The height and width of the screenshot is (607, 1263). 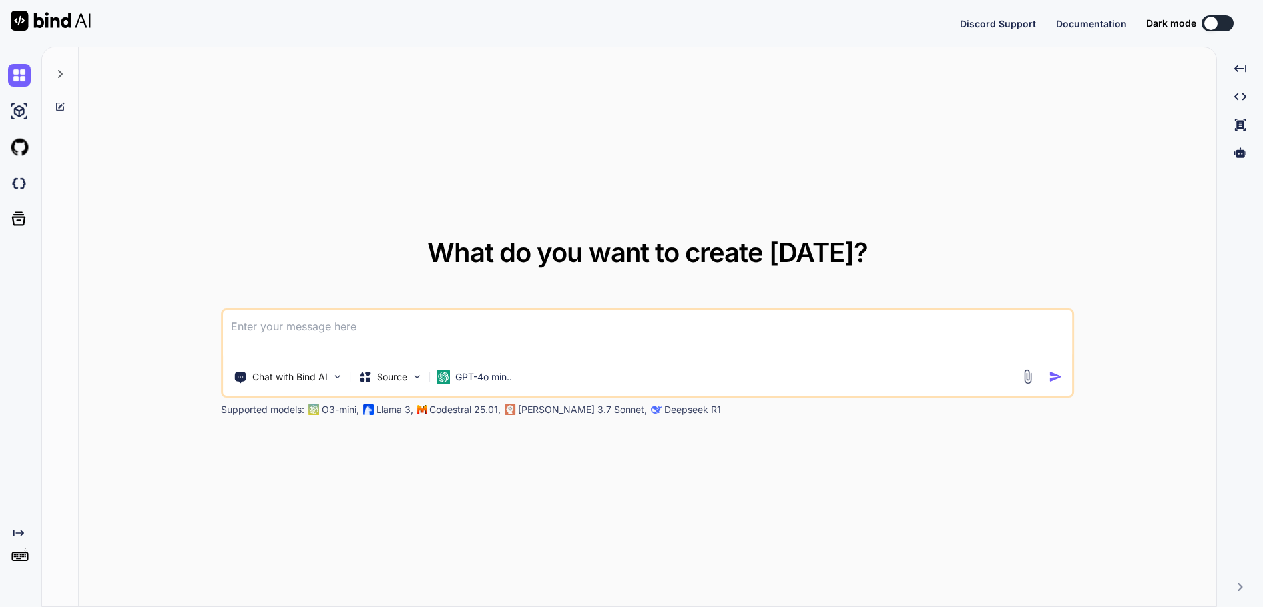 What do you see at coordinates (290, 377) in the screenshot?
I see `p: Chat with Bind AI` at bounding box center [290, 377].